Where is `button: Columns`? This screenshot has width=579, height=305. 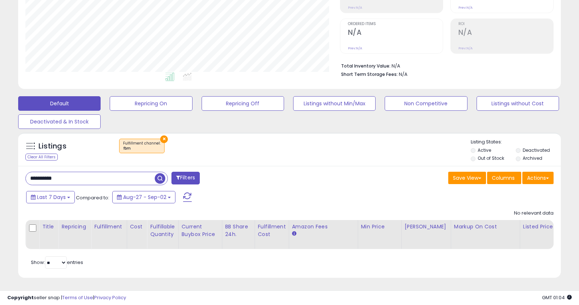 button: Columns is located at coordinates (504, 178).